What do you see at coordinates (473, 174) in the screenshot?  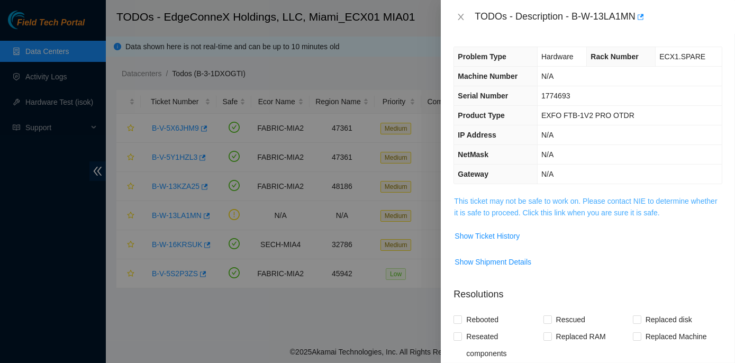 I see `span: Gateway` at bounding box center [473, 174].